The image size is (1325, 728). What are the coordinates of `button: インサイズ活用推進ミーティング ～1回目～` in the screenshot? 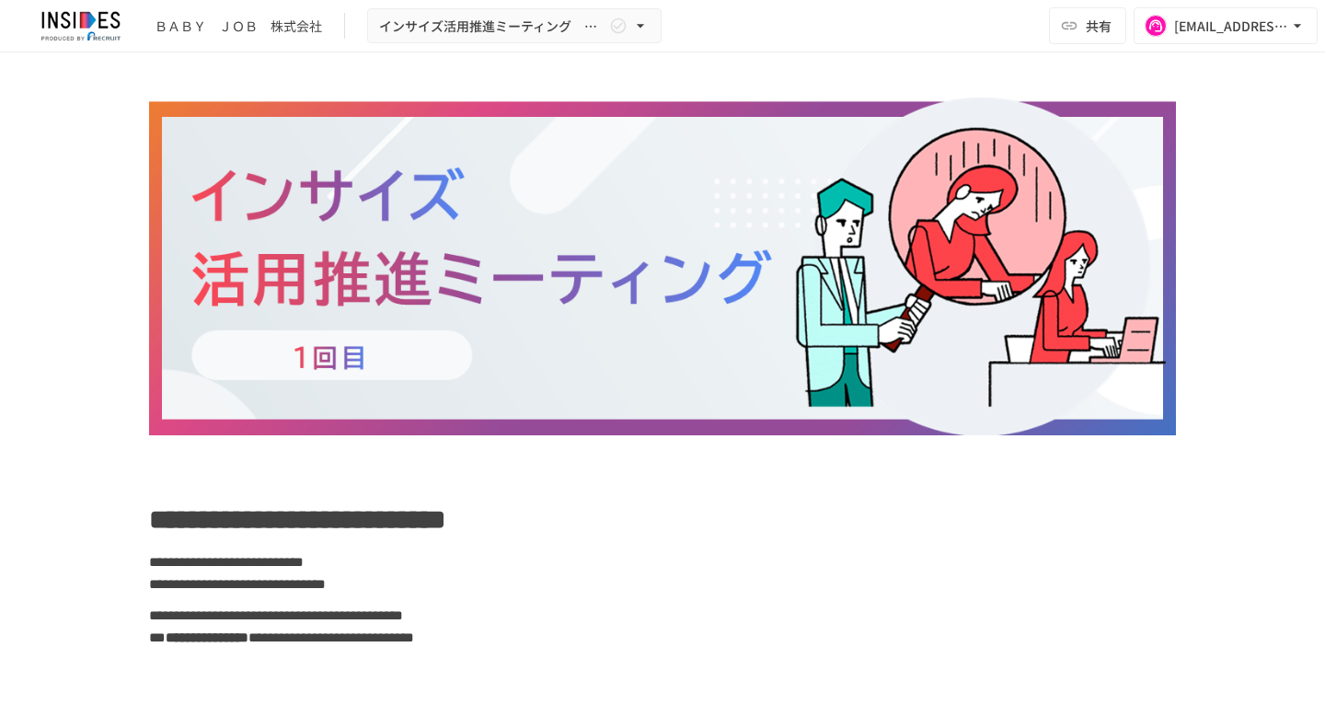 It's located at (514, 26).